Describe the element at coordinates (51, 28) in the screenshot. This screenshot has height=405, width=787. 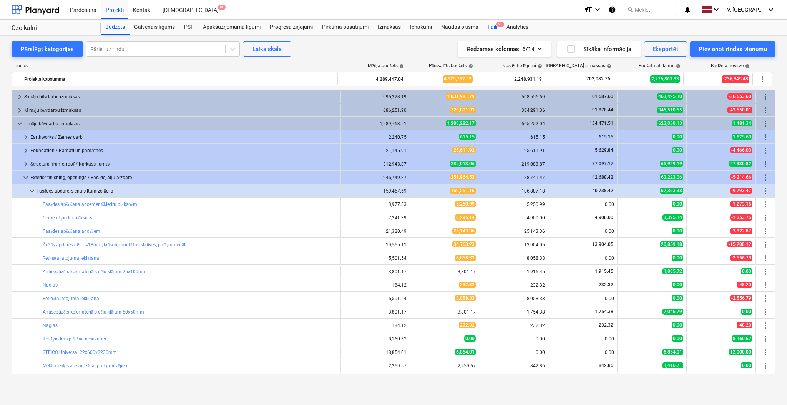
I see `div: Ozolkalni` at that location.